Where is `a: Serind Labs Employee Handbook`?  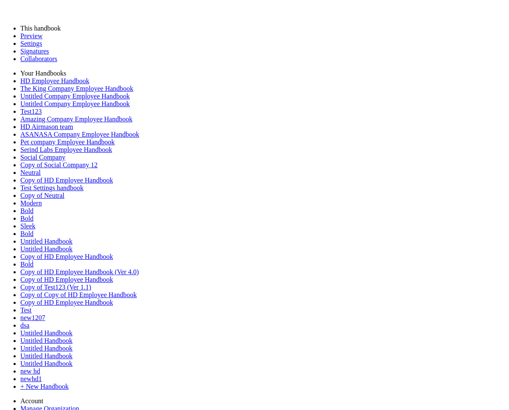
a: Serind Labs Employee Handbook is located at coordinates (66, 149).